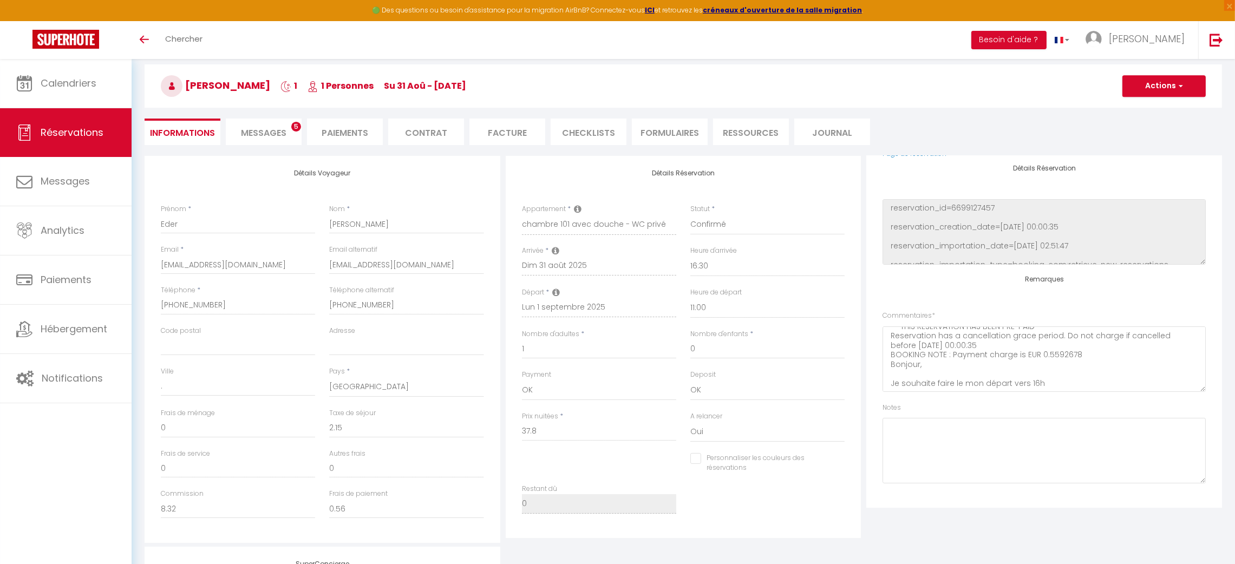  I want to click on label: Appartement, so click(543, 209).